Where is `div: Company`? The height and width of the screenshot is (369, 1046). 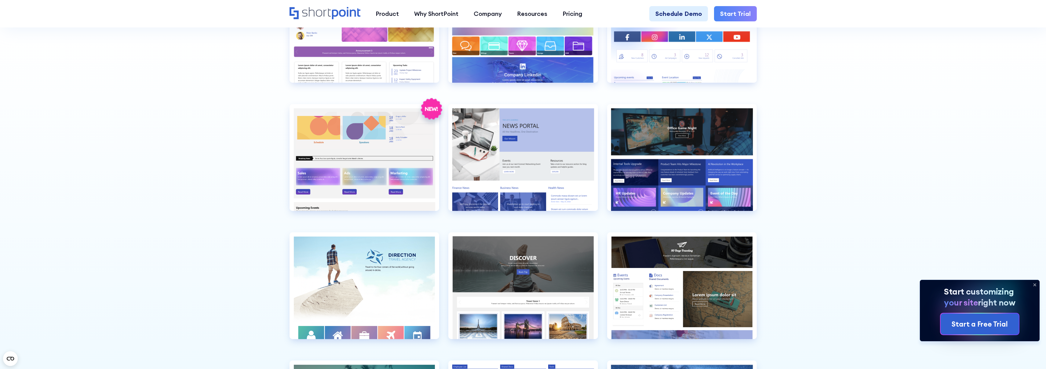
div: Company is located at coordinates (488, 14).